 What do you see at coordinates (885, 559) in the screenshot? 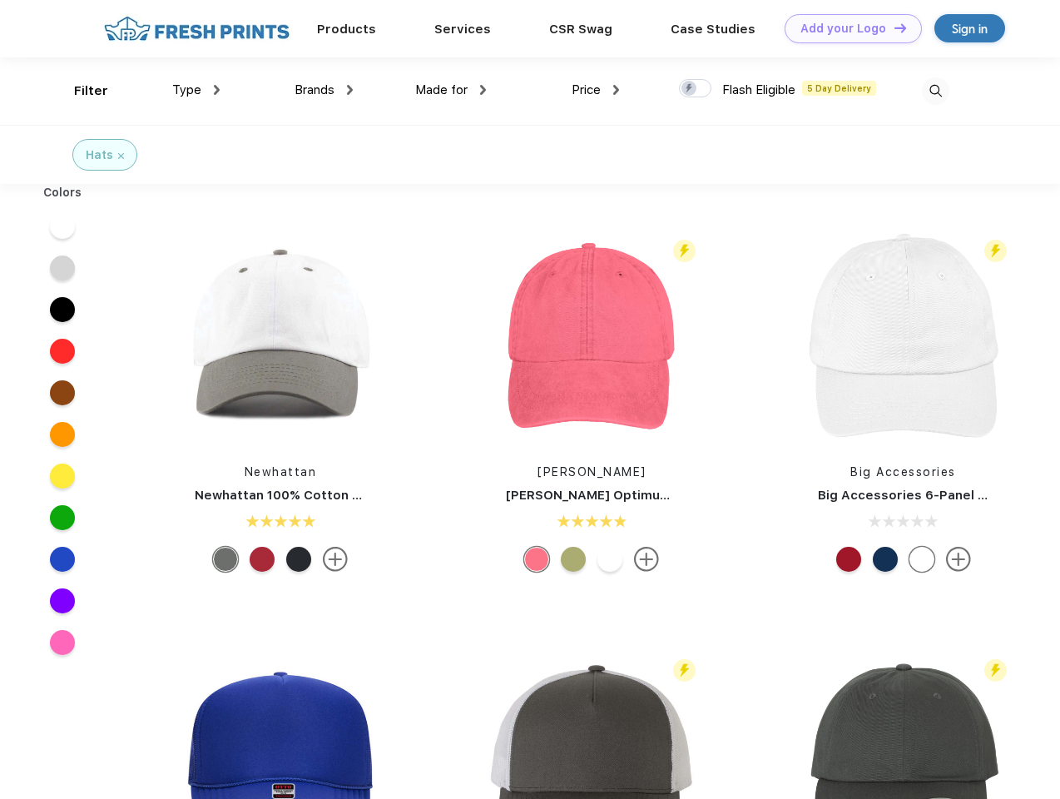
I see `div: Navy` at bounding box center [885, 559].